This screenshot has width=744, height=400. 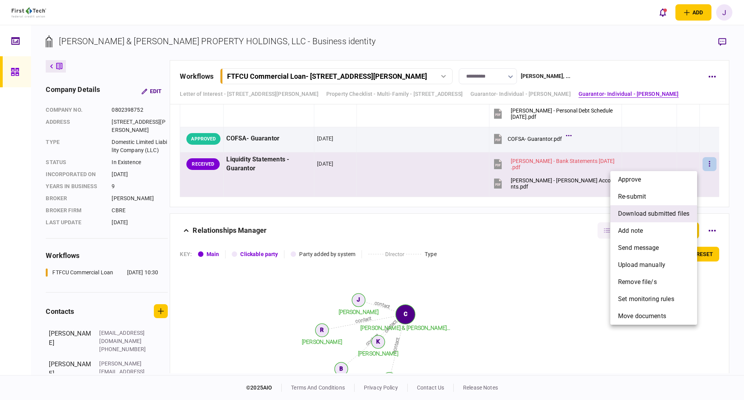 What do you see at coordinates (637, 282) in the screenshot?
I see `span: remove file/s` at bounding box center [637, 282].